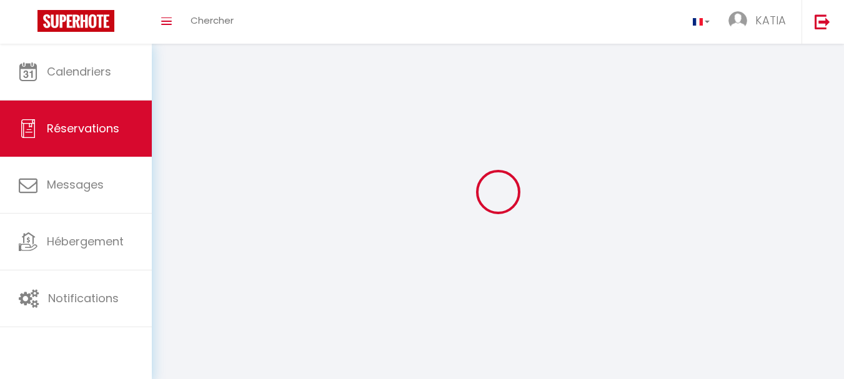 The image size is (844, 379). What do you see at coordinates (83, 128) in the screenshot?
I see `span: Réservations` at bounding box center [83, 128].